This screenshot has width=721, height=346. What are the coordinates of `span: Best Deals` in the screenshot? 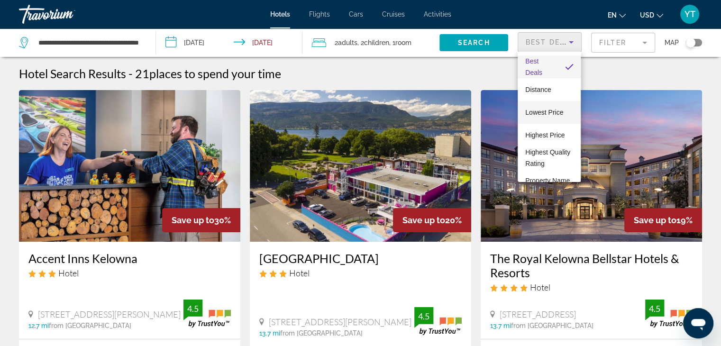 It's located at (534, 67).